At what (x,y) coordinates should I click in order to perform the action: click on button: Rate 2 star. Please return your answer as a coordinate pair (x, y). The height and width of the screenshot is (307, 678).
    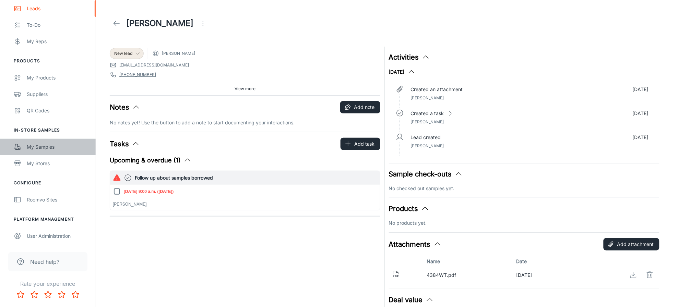
    Looking at the image, I should click on (34, 295).